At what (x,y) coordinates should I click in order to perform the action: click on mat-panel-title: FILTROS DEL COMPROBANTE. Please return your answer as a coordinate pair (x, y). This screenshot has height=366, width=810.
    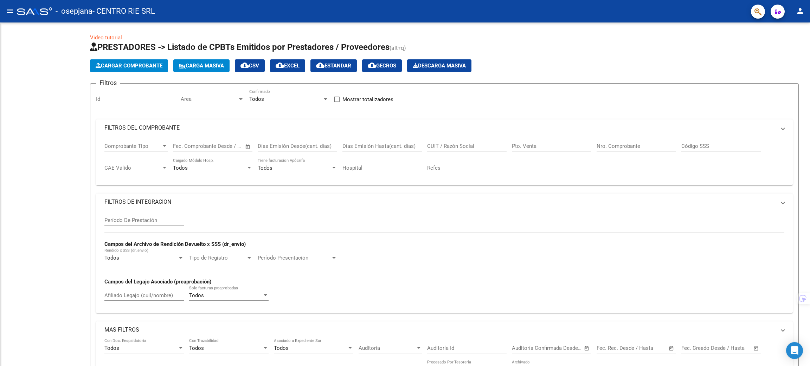
    Looking at the image, I should click on (440, 128).